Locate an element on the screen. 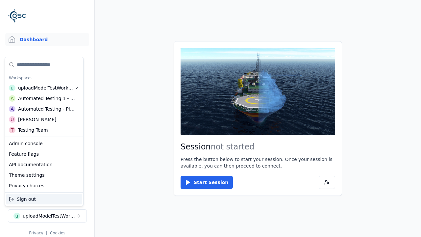 This screenshot has width=421, height=237. div: T is located at coordinates (12, 130).